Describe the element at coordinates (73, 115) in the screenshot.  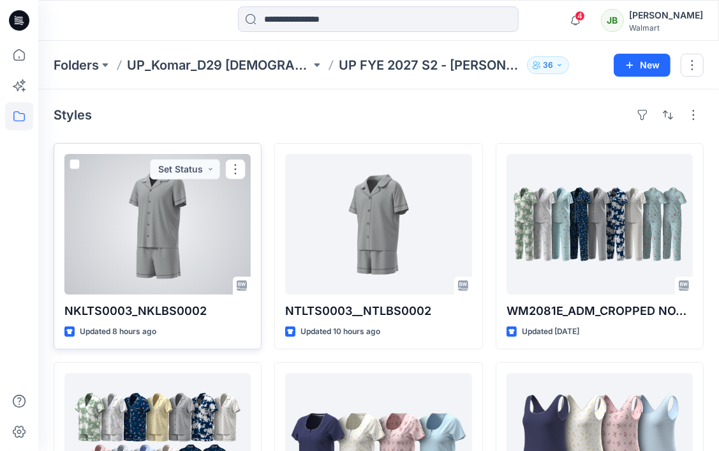
I see `h4: Styles` at that location.